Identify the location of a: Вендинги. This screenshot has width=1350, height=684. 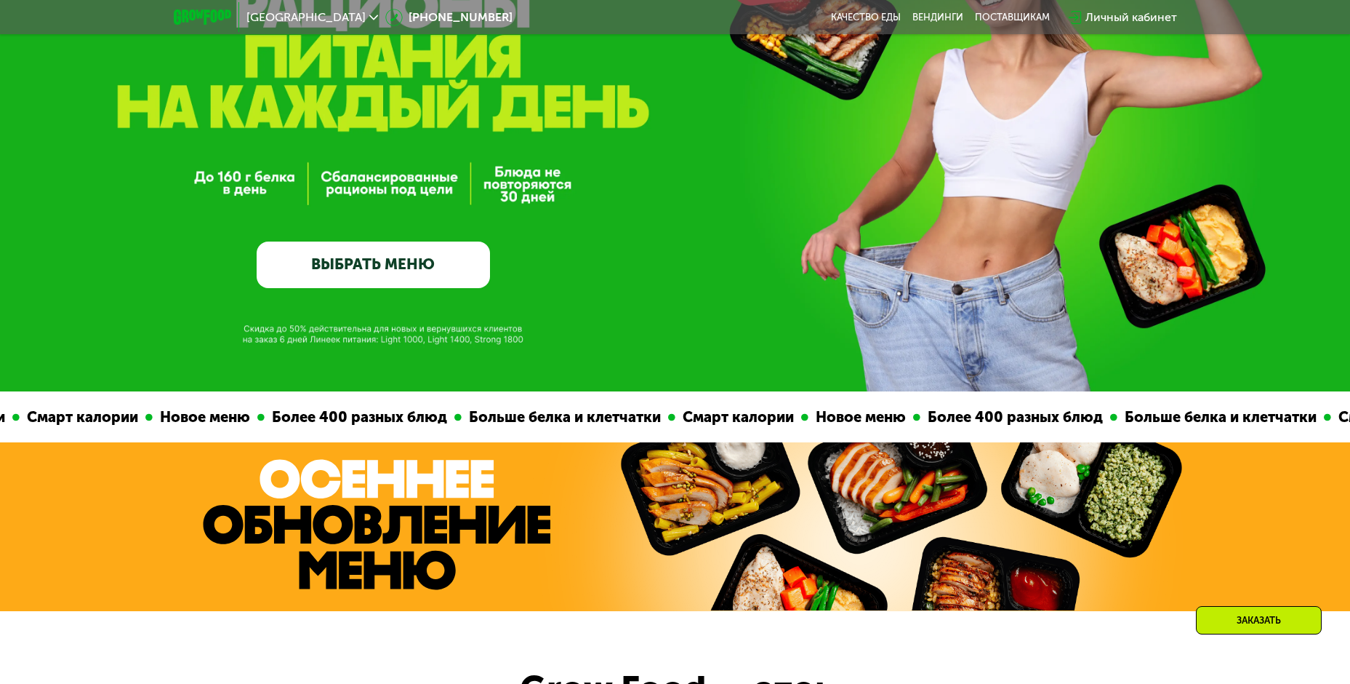
(938, 17).